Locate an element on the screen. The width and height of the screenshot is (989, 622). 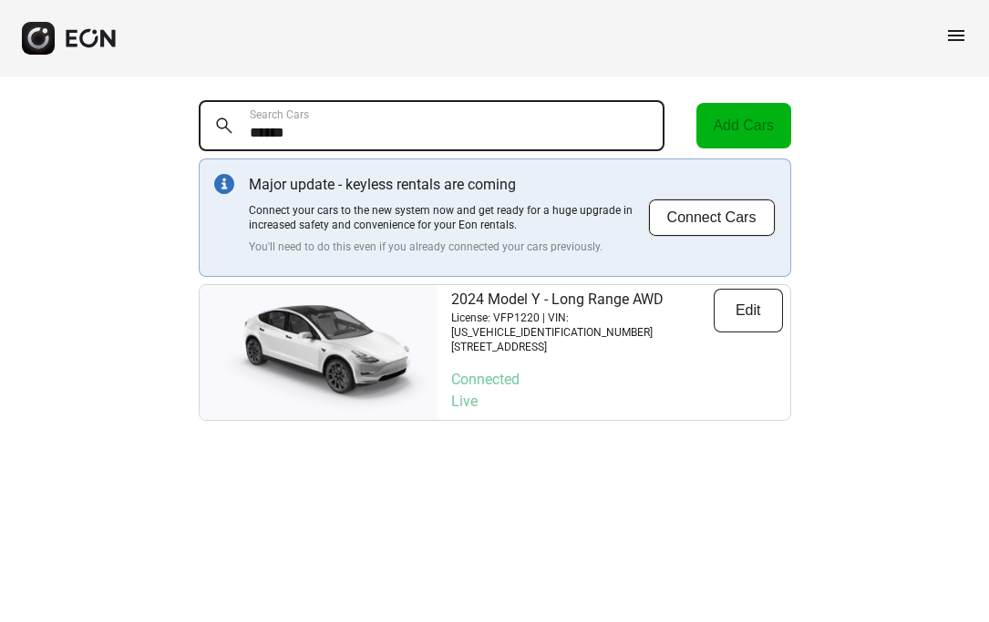
p: Major update - keyless rentals are coming is located at coordinates (448, 185).